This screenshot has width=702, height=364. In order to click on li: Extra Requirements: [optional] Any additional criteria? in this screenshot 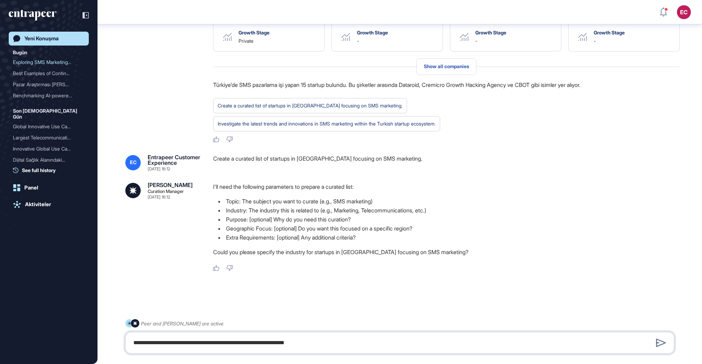, I will do `click(446, 238)`.